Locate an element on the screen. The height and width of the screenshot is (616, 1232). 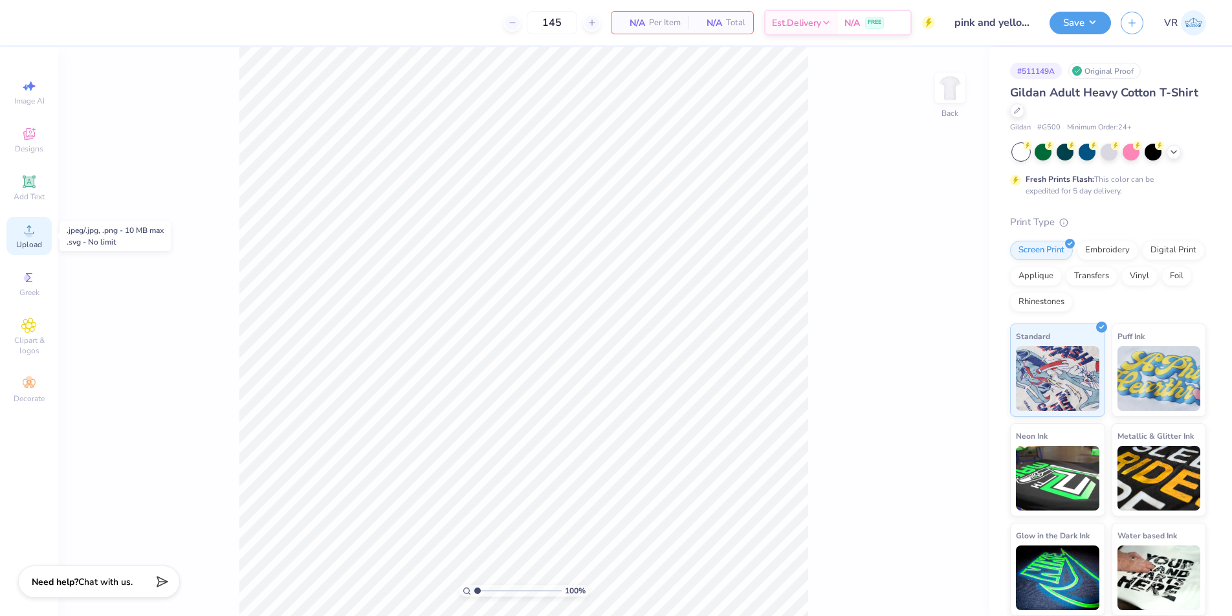
span: Est. Delivery is located at coordinates (796, 23).